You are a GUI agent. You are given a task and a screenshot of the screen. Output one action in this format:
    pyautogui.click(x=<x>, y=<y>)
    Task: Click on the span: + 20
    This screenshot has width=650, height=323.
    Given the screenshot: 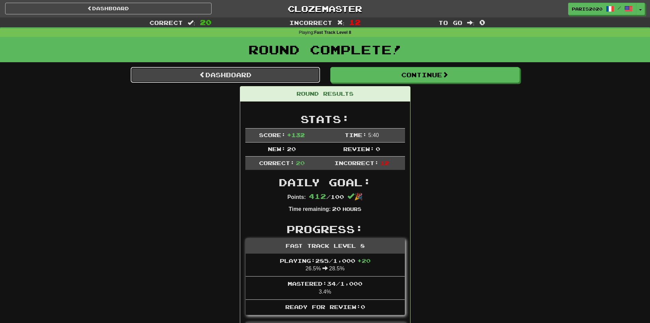 What is the action you would take?
    pyautogui.click(x=364, y=260)
    